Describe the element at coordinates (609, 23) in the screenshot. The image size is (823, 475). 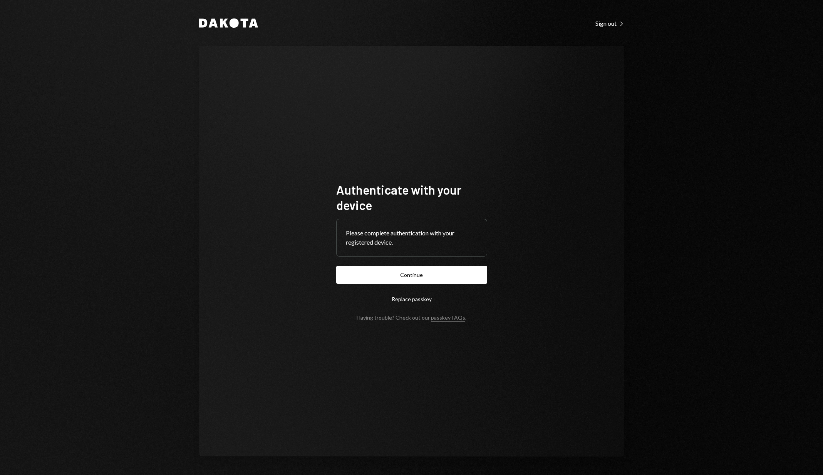
I see `a: Sign out` at that location.